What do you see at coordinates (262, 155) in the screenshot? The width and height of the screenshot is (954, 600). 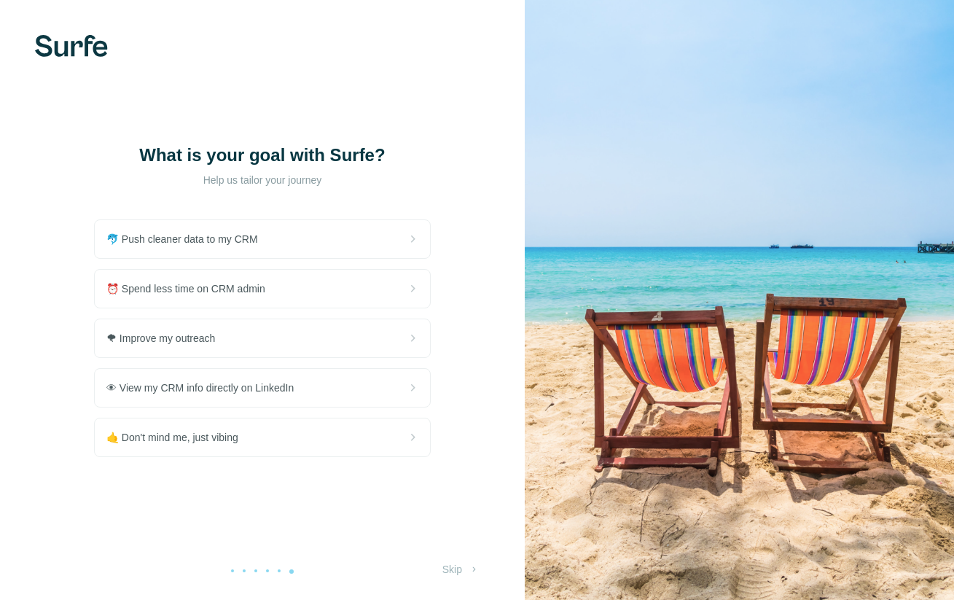 I see `h1: What is your goal with Surfe?` at bounding box center [262, 155].